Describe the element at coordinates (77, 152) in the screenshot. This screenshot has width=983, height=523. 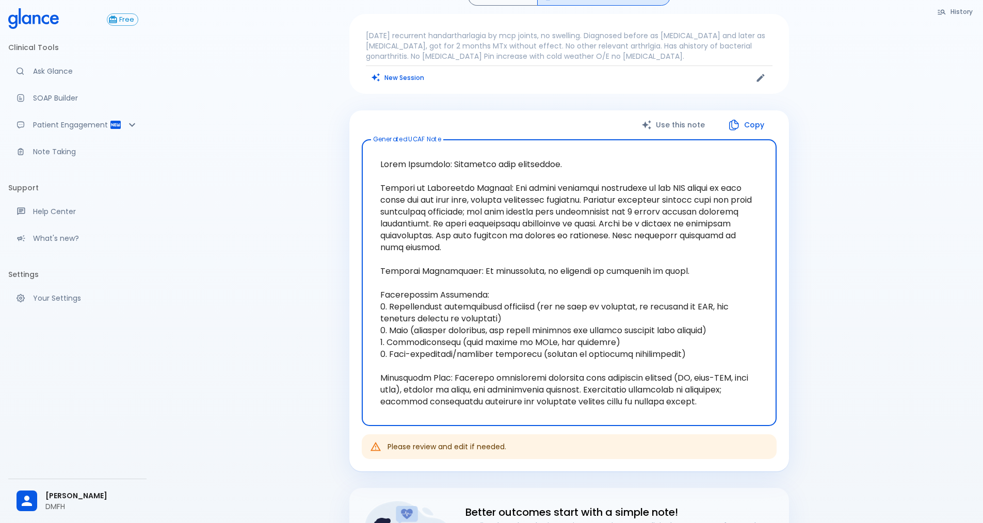
I see `a: Advanced note-taking` at that location.